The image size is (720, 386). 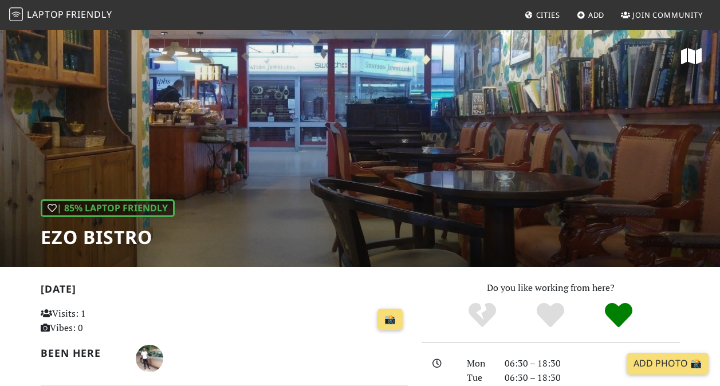 I want to click on span: Laptop, so click(x=45, y=14).